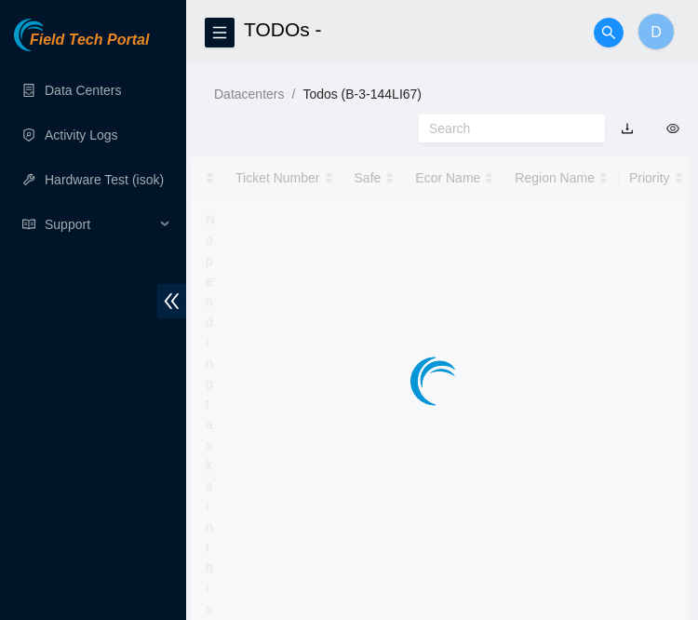  I want to click on a: Akamai TechnologiesField Tech Portal, so click(81, 46).